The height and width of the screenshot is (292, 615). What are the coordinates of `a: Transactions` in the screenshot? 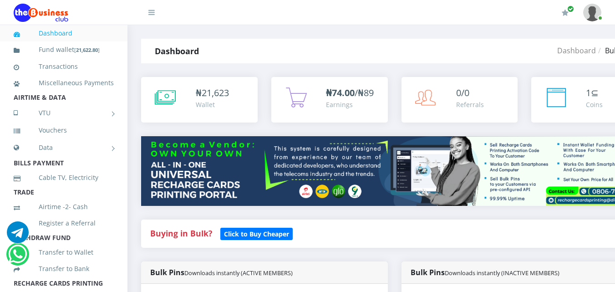 It's located at (64, 66).